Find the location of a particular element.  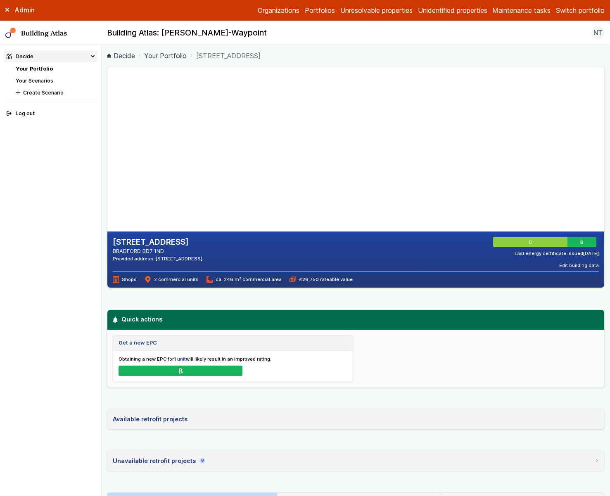

div: Decide is located at coordinates (20, 56).